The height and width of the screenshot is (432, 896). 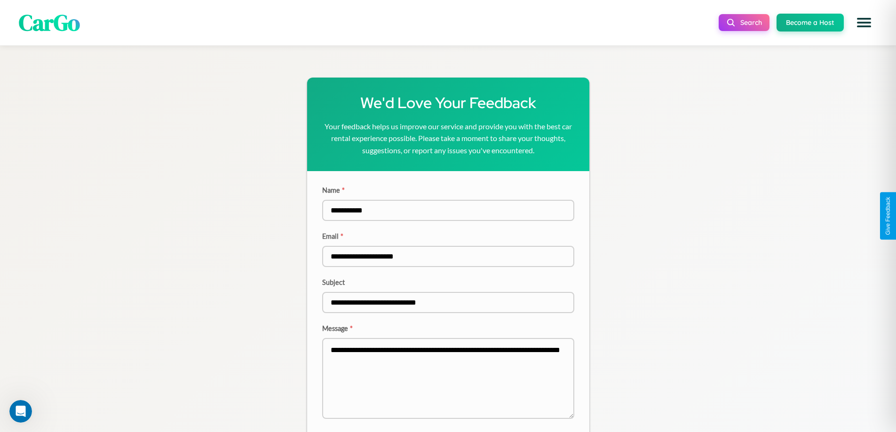 I want to click on button: Search, so click(x=744, y=23).